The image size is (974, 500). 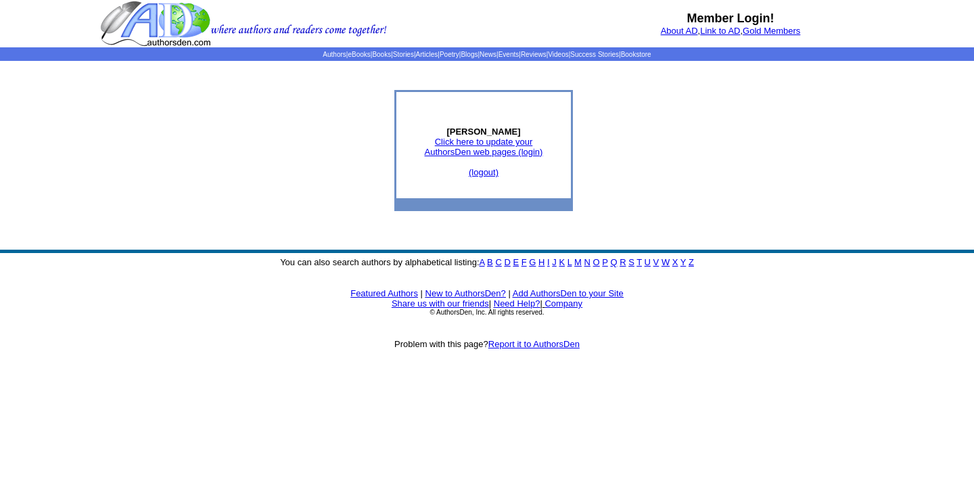 I want to click on a: Company, so click(x=563, y=303).